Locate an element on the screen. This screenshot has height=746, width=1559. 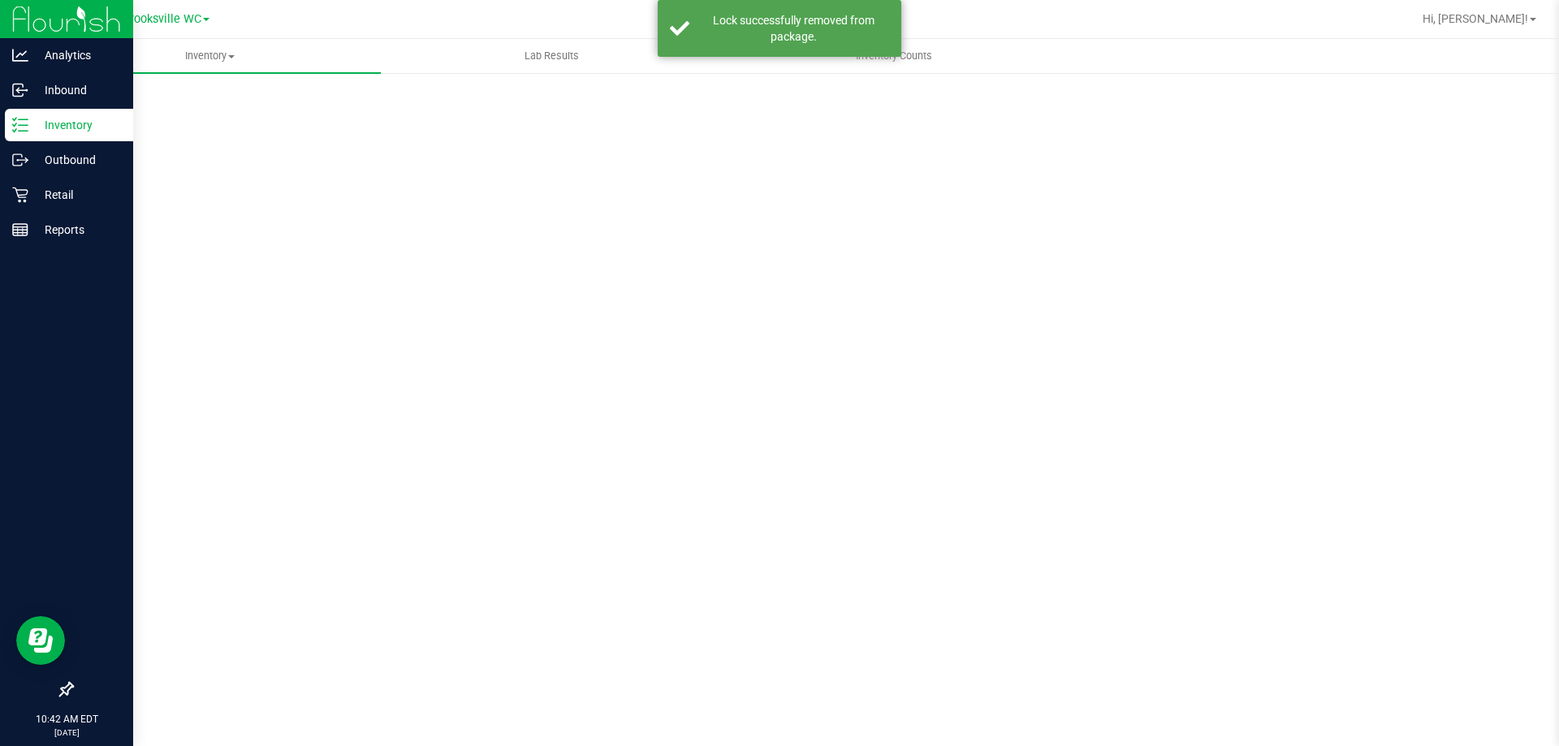
span: Lab Results is located at coordinates (551, 56).